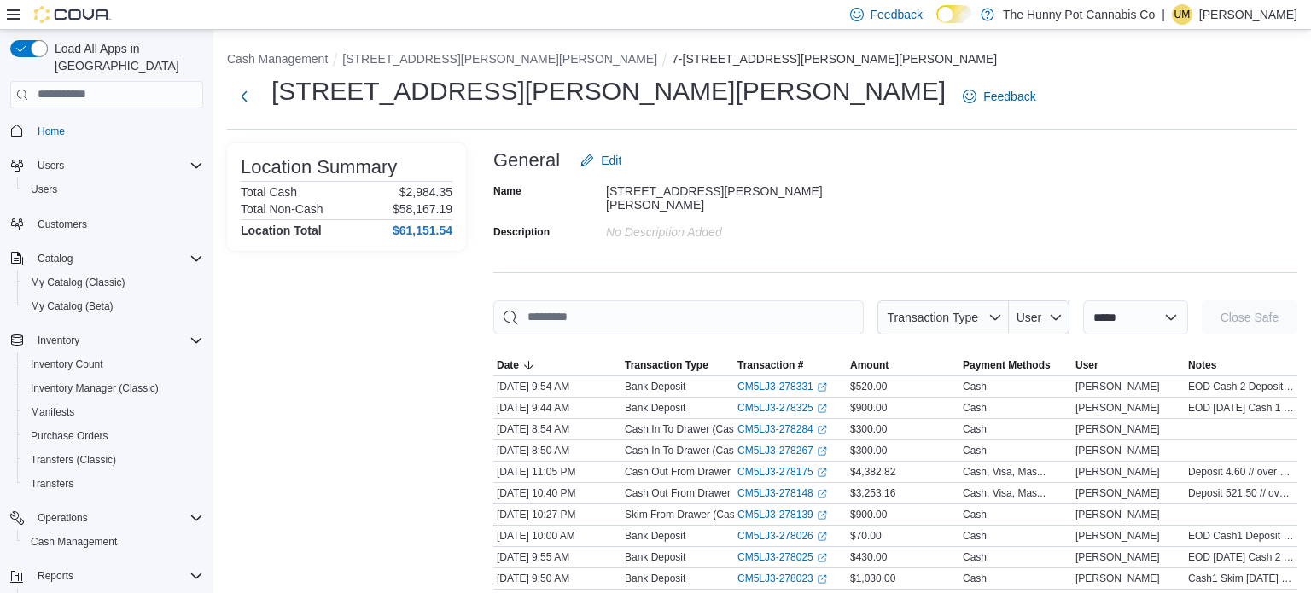  What do you see at coordinates (937, 23) in the screenshot?
I see `span: Dark Mode` at bounding box center [937, 23].